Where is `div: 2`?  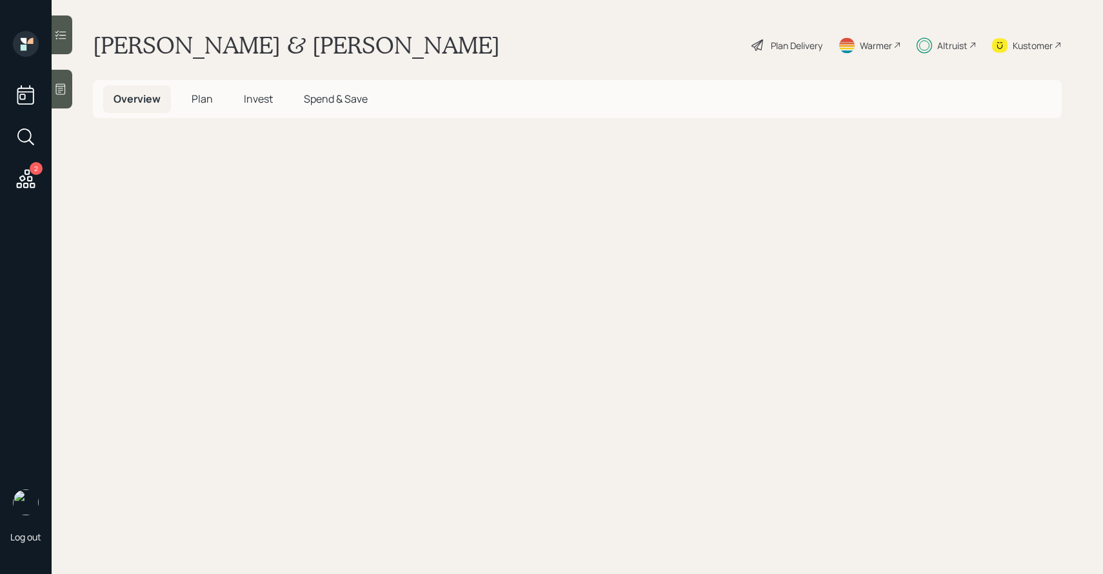
div: 2 is located at coordinates (36, 168).